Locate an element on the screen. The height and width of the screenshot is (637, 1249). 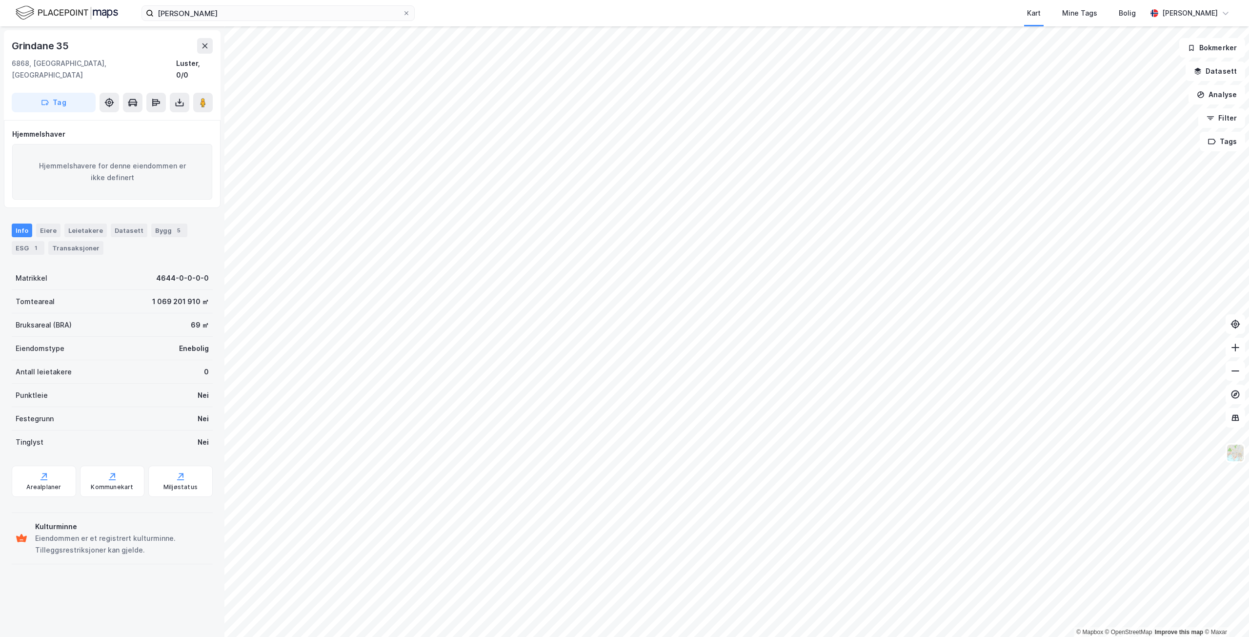
div: Kulturminne is located at coordinates (122, 526).